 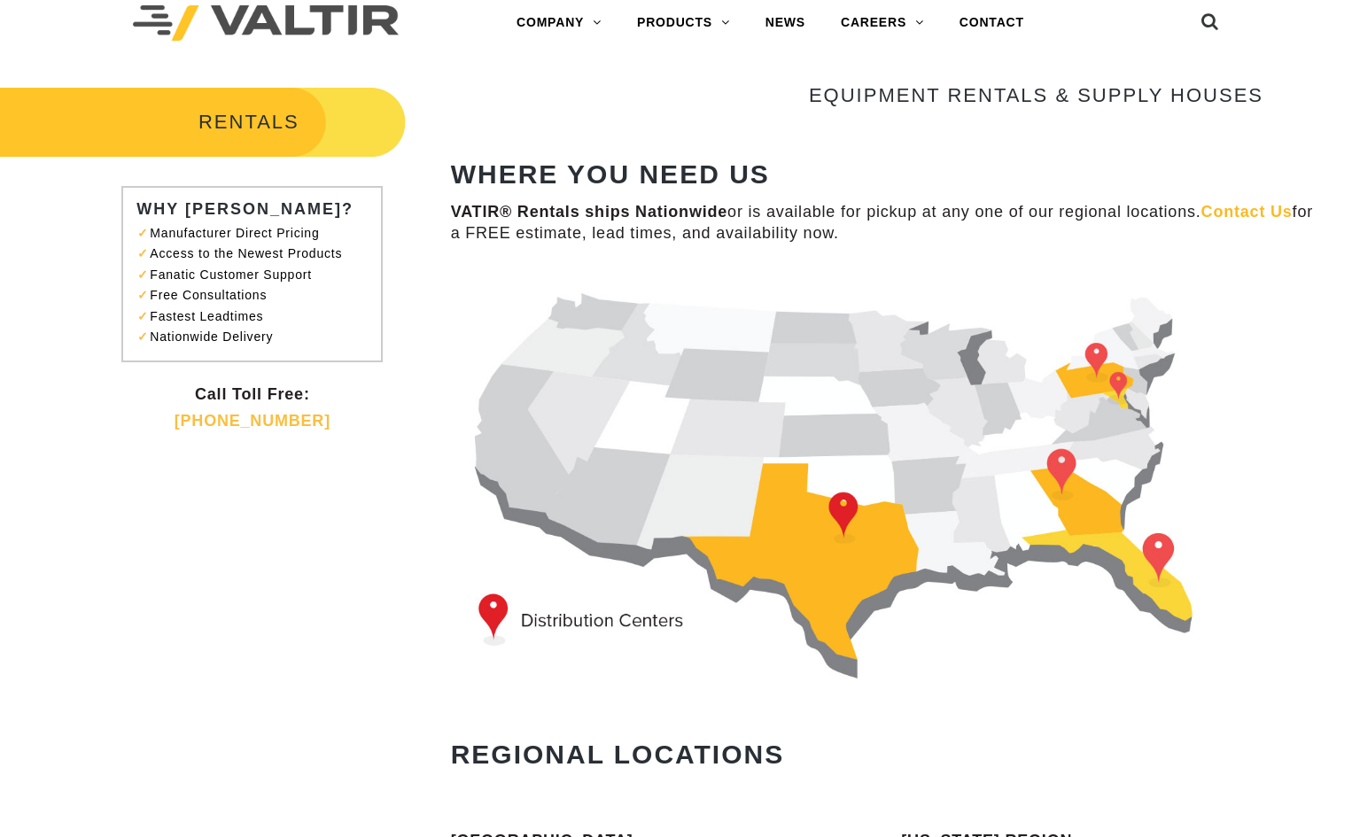 What do you see at coordinates (256, 275) in the screenshot?
I see `li: Fanatic Customer Support` at bounding box center [256, 275].